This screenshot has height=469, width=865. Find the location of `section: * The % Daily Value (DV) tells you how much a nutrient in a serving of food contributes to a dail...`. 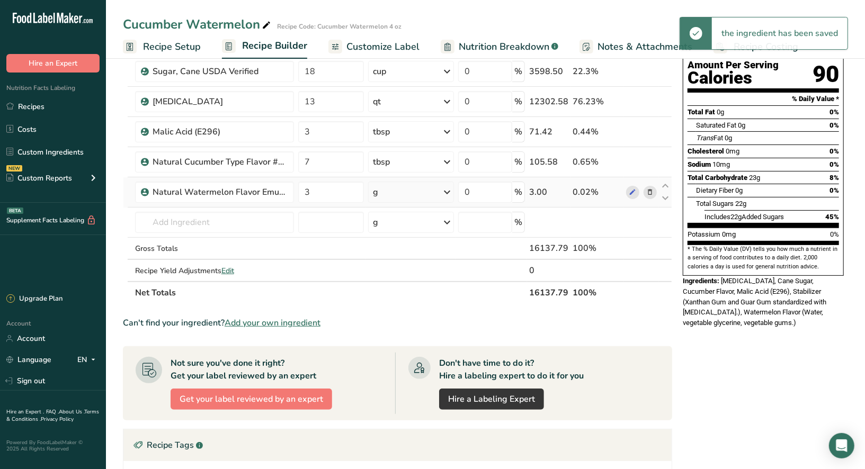

section: * The % Daily Value (DV) tells you how much a nutrient in a serving of food contributes to a dail... is located at coordinates (763, 258).